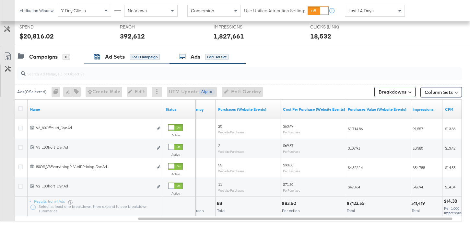 The height and width of the screenshot is (225, 470). Describe the element at coordinates (451, 129) in the screenshot. I see `span: $13.86` at that location.